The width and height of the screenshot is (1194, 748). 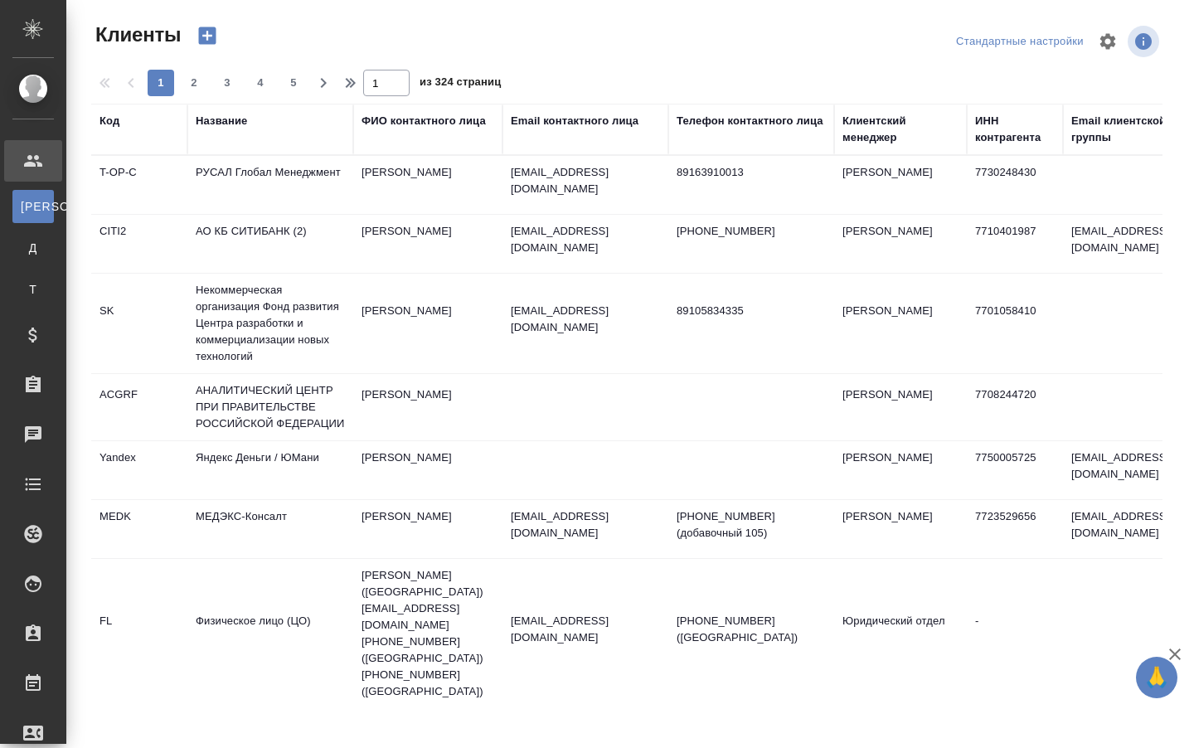 I want to click on td: 7701058410, so click(x=1015, y=323).